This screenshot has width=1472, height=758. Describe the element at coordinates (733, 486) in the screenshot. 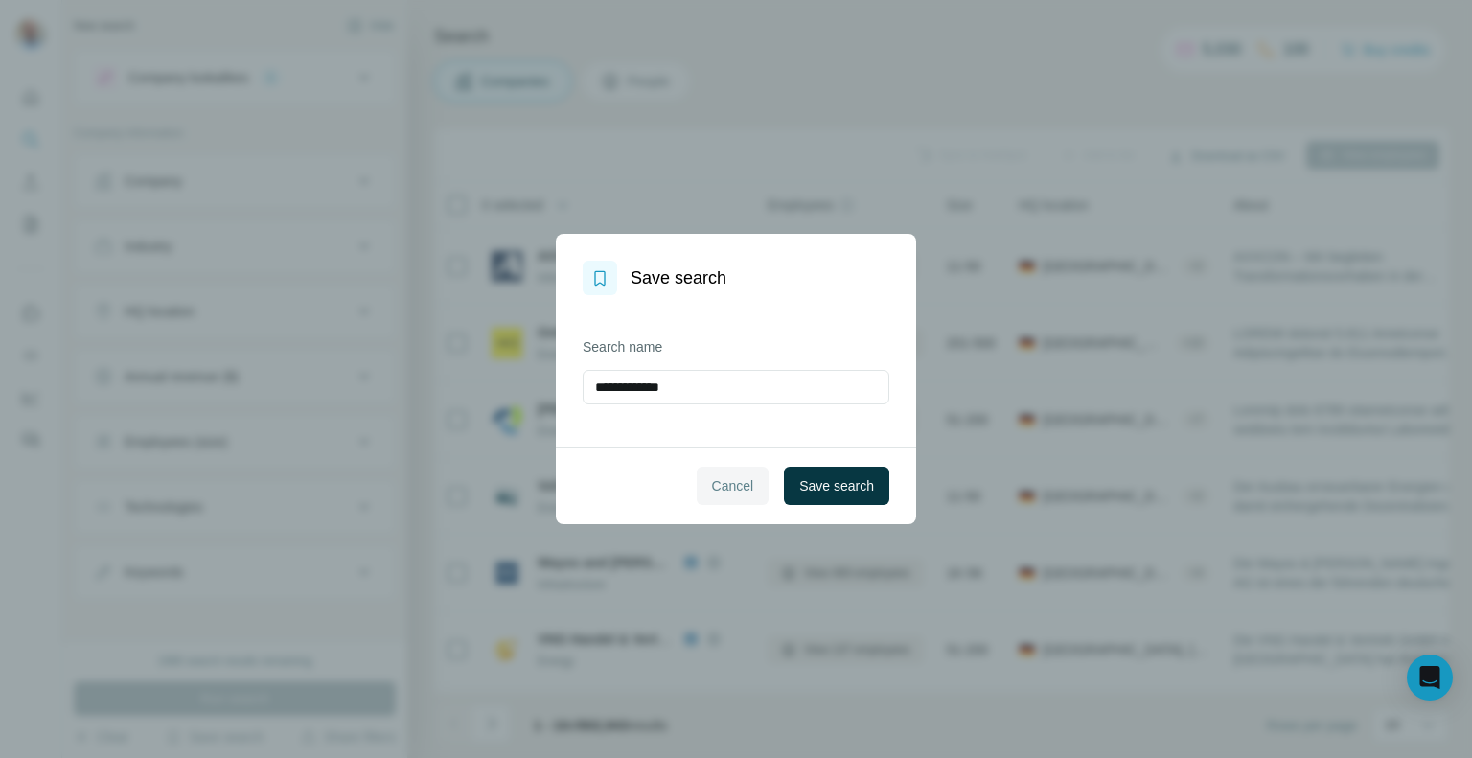

I see `button: Cancel` at that location.